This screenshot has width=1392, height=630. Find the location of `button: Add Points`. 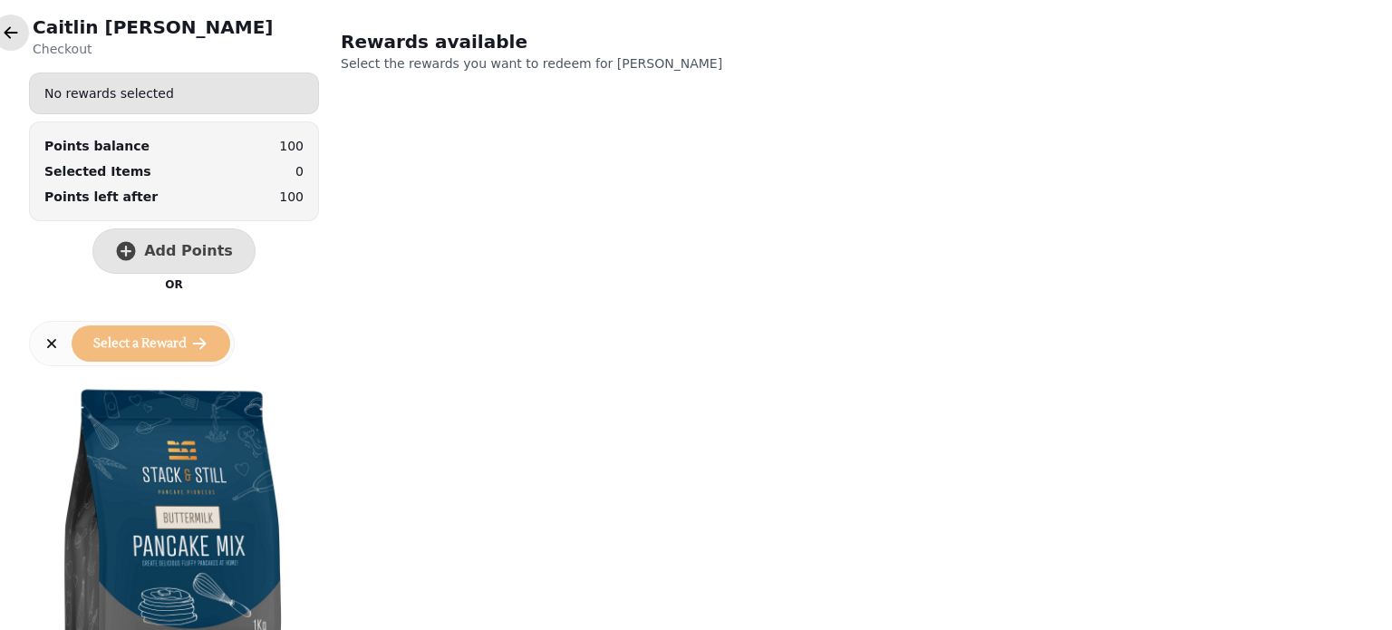

button: Add Points is located at coordinates (174, 251).